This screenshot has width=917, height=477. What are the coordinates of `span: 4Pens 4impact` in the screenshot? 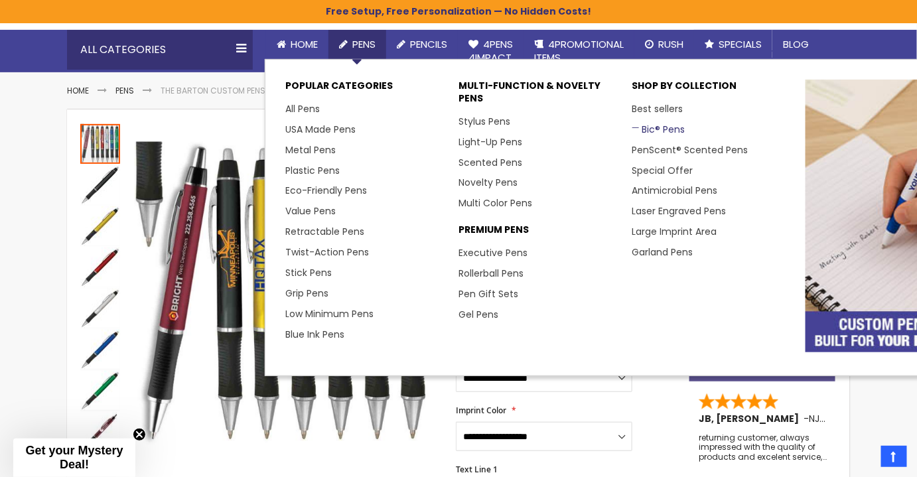 It's located at (490, 50).